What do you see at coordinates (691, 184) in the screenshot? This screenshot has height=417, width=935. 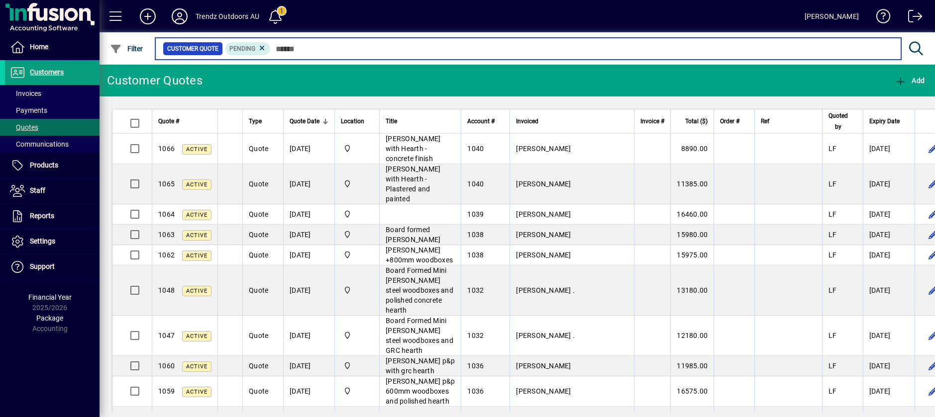 I see `td: 11385.00` at bounding box center [691, 184].